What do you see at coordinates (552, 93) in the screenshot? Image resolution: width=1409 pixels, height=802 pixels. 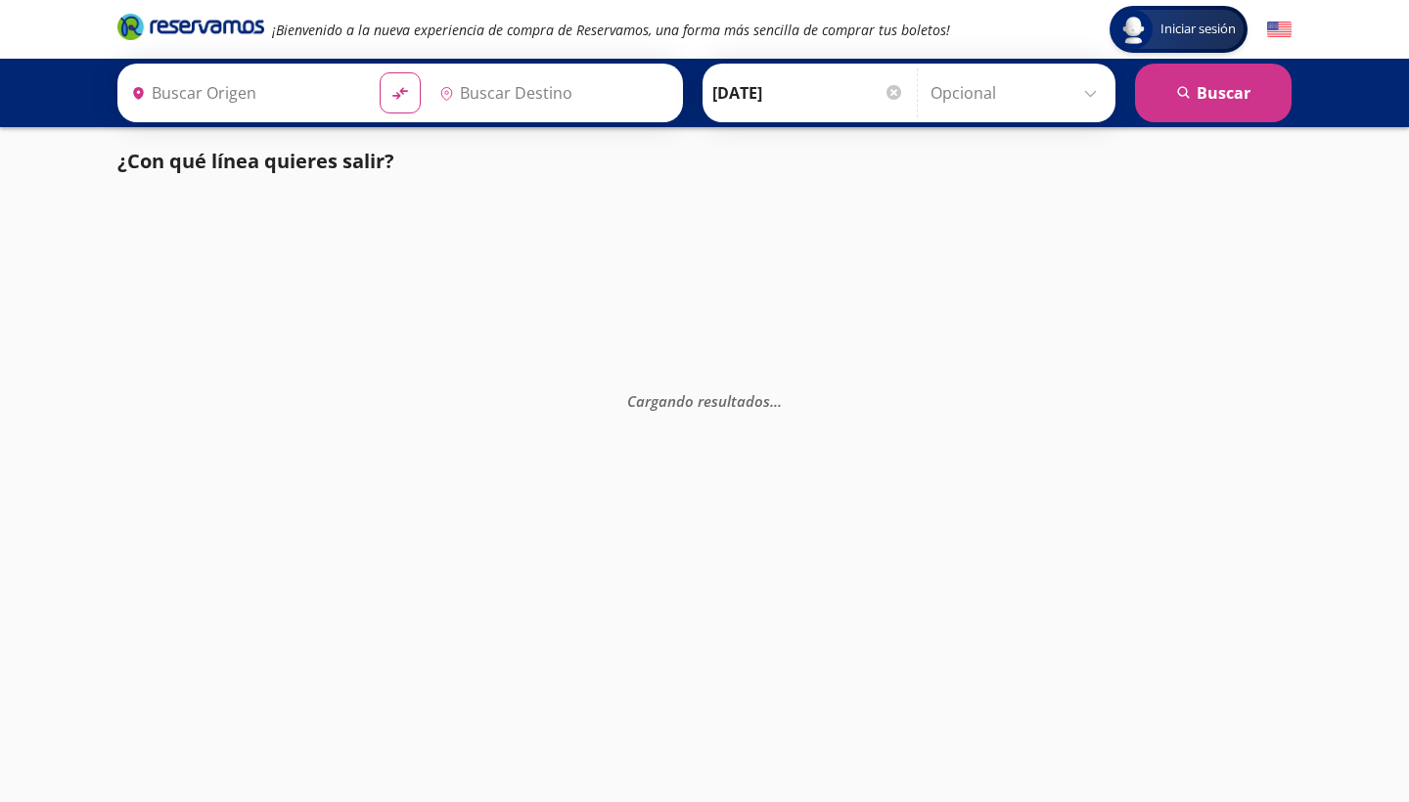 I see `input: Buscar Destino` at bounding box center [552, 93].